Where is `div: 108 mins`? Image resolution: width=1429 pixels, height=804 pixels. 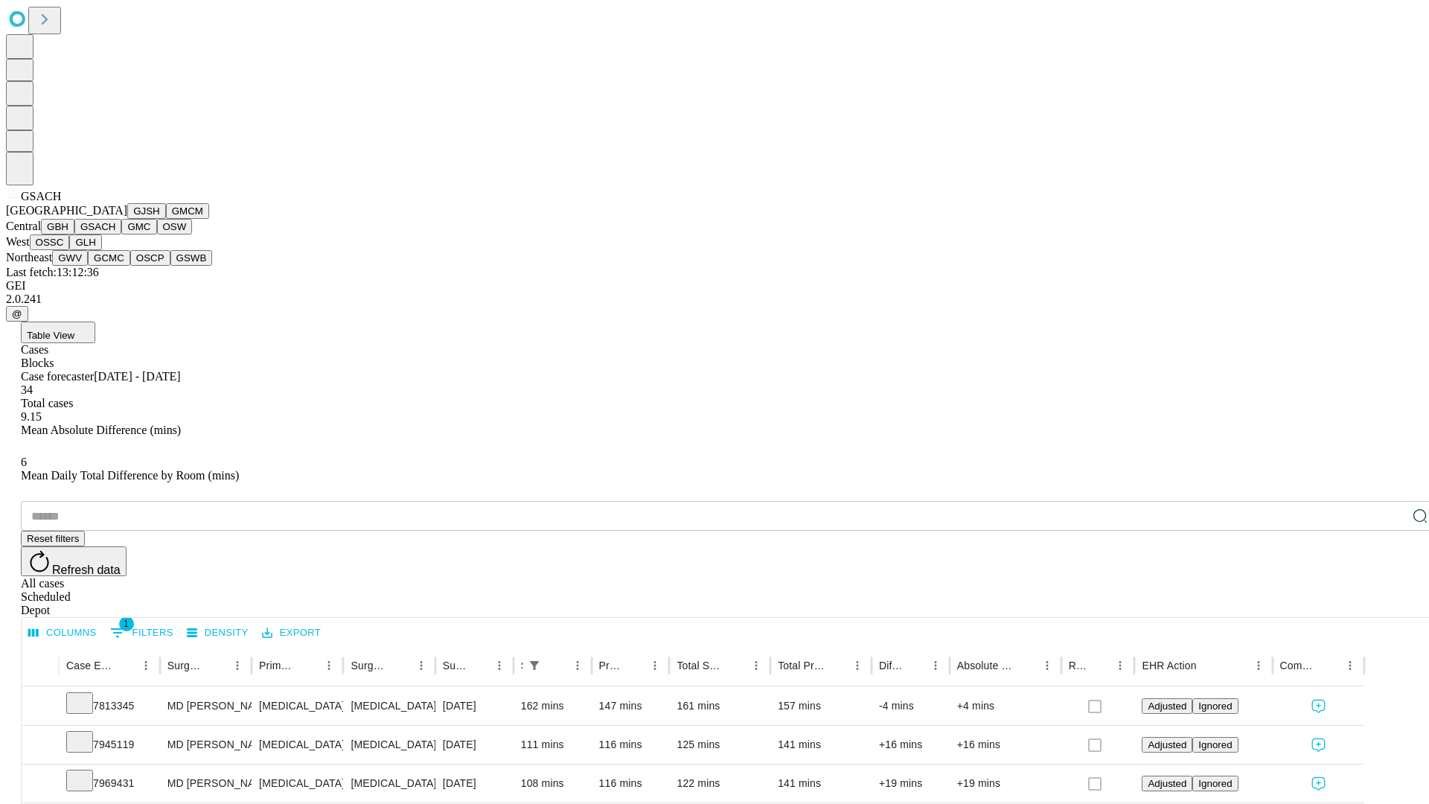 div: 108 mins is located at coordinates (552, 783).